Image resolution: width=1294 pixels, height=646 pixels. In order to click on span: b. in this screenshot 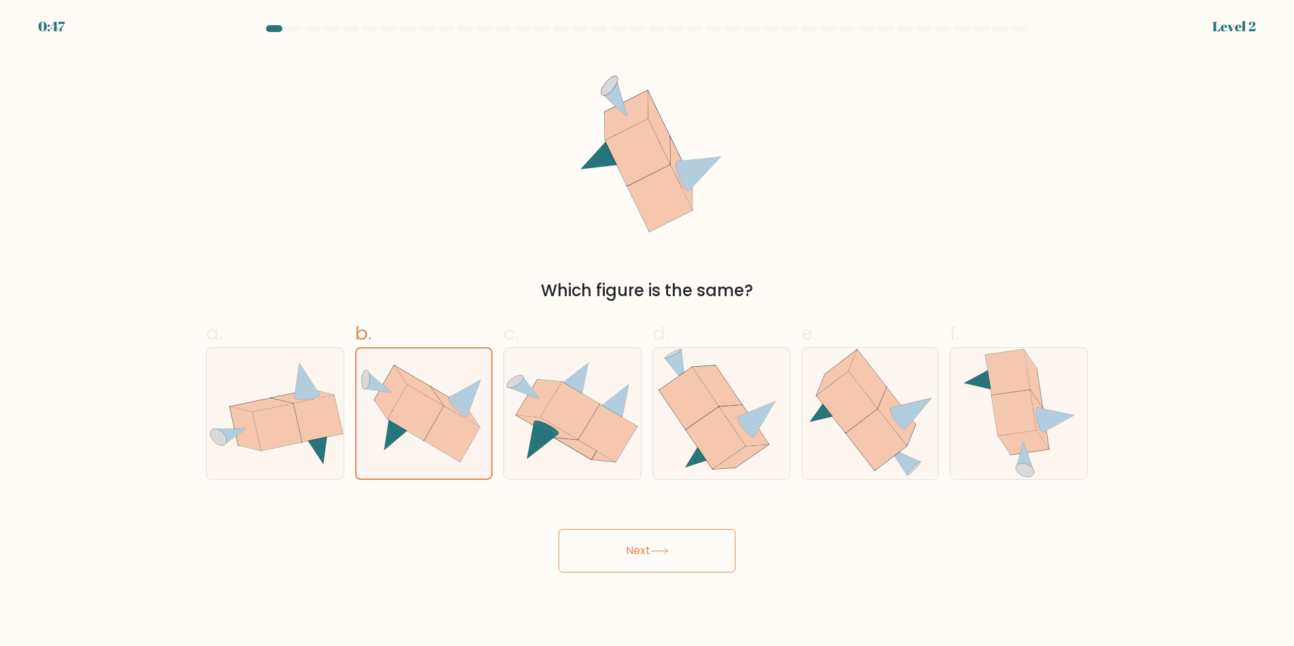, I will do `click(363, 333)`.